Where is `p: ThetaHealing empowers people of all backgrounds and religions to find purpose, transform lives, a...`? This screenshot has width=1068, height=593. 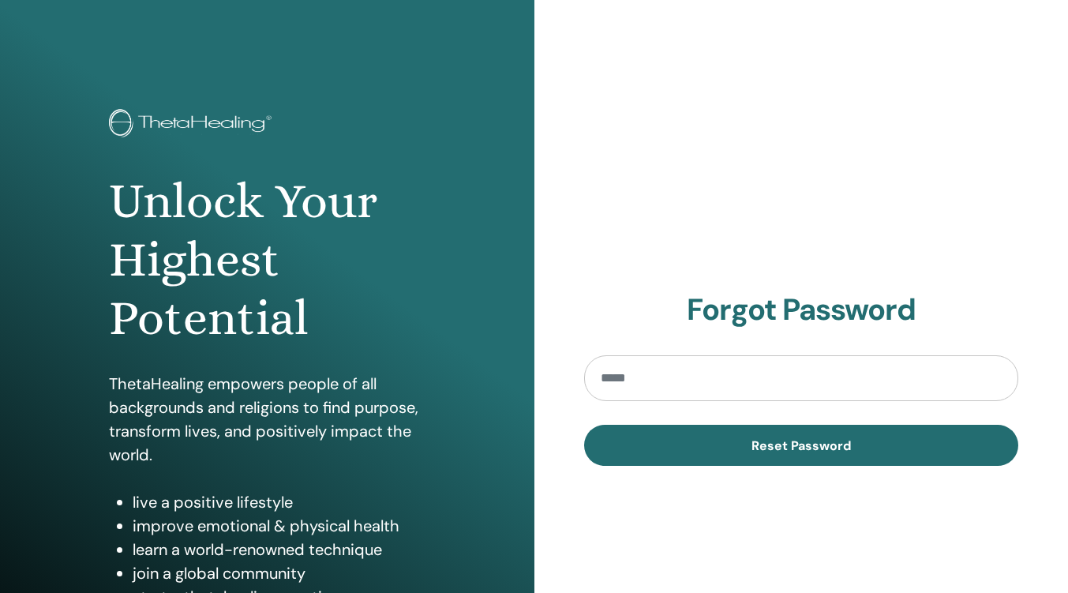 p: ThetaHealing empowers people of all backgrounds and religions to find purpose, transform lives, a... is located at coordinates (267, 419).